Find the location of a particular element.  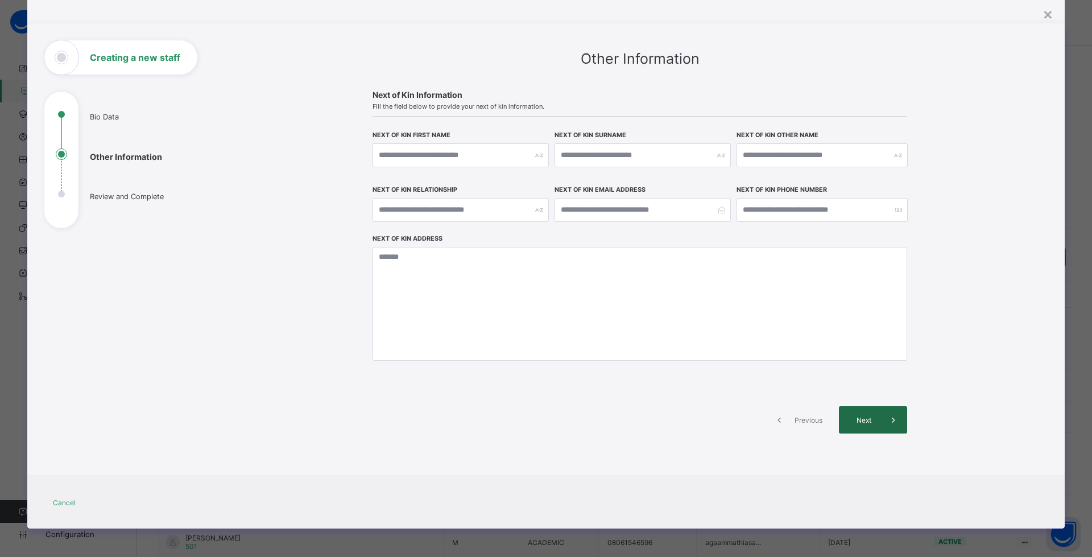

span: Next is located at coordinates (863, 420).